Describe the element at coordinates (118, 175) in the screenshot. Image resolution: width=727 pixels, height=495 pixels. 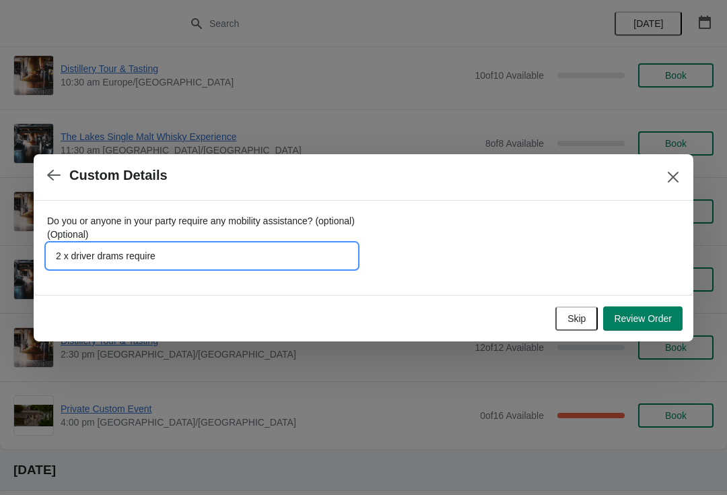
I see `h2: Custom Details` at that location.